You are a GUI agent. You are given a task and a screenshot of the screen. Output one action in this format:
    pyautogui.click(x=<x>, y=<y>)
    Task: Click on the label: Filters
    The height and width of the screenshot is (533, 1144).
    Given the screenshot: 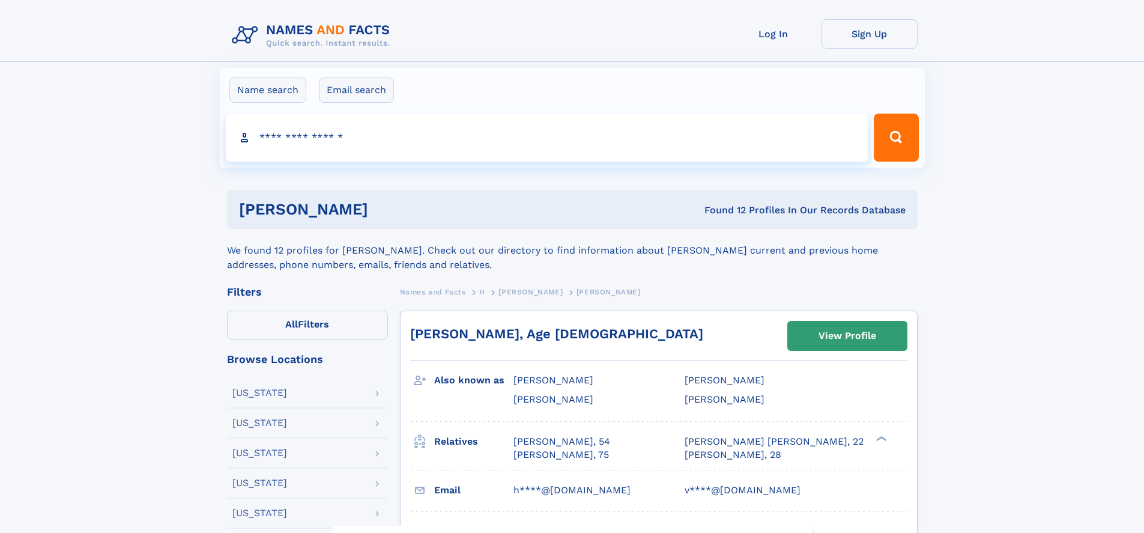 What is the action you would take?
    pyautogui.click(x=307, y=325)
    